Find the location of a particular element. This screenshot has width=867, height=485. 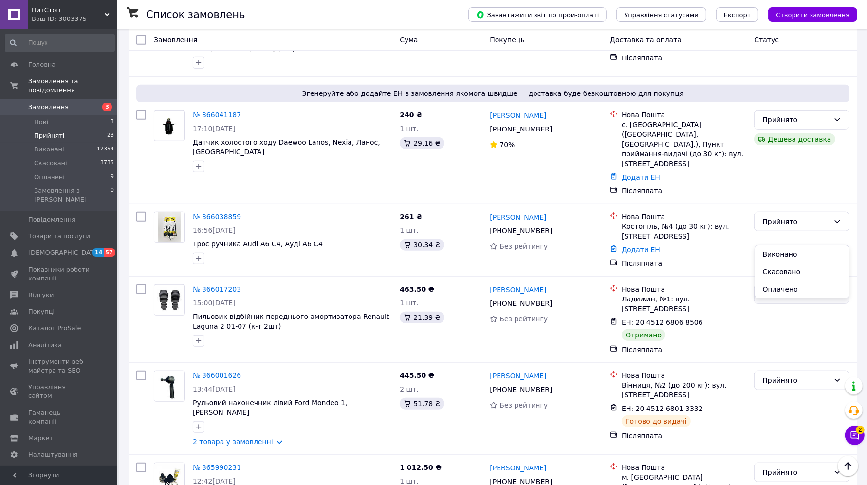

a: 2 товара у замовленні is located at coordinates (233, 442).